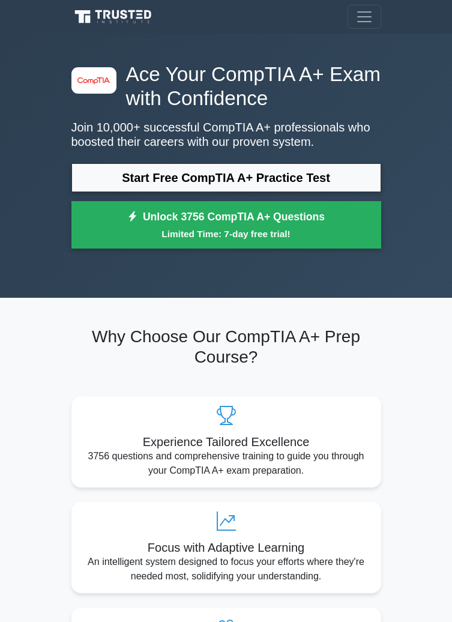 The height and width of the screenshot is (622, 452). What do you see at coordinates (227, 225) in the screenshot?
I see `a: Unlock 3756 CompTIA A+ QuestionsLimited Time: 7-day free trial!` at bounding box center [227, 225].